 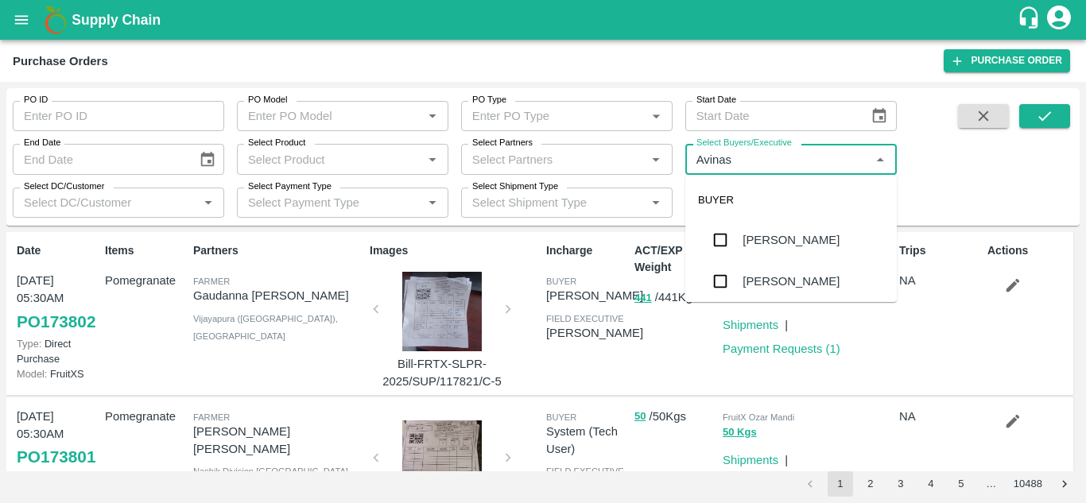 I want to click on a: Payment Requests (1), so click(x=782, y=349).